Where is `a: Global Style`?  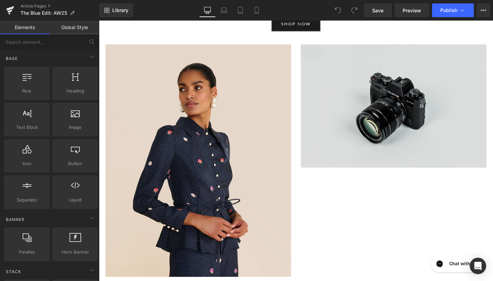 a: Global Style is located at coordinates (74, 27).